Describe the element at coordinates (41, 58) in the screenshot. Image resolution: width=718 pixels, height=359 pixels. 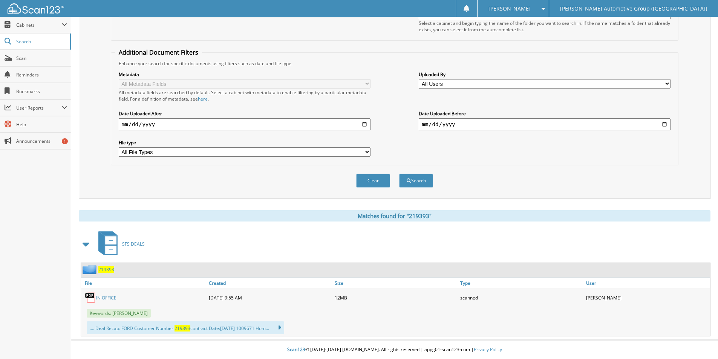
I see `span: Scan` at that location.